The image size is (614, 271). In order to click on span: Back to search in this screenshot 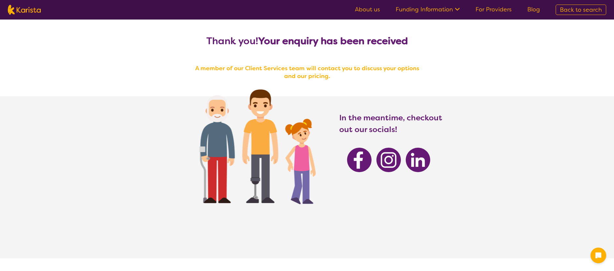, I will do `click(580, 10)`.